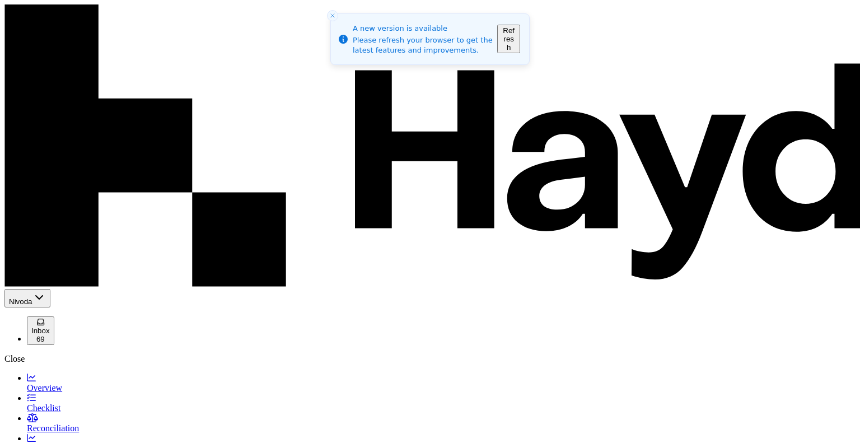 Image resolution: width=860 pixels, height=443 pixels. I want to click on div: 69, so click(40, 339).